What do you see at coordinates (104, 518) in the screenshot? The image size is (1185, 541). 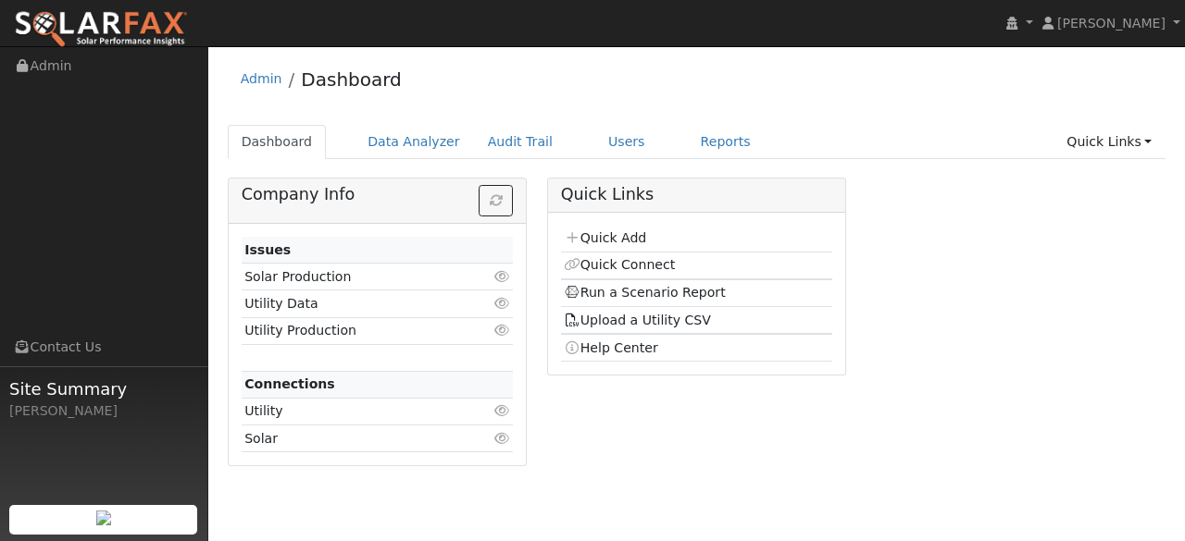 I see `img: retrieve` at bounding box center [104, 518].